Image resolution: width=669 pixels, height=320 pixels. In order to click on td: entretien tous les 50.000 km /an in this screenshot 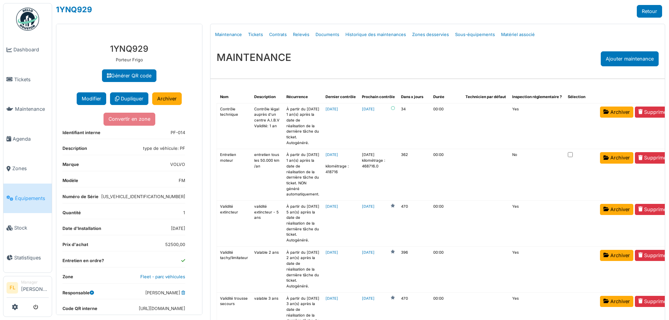, I will do `click(267, 175)`.